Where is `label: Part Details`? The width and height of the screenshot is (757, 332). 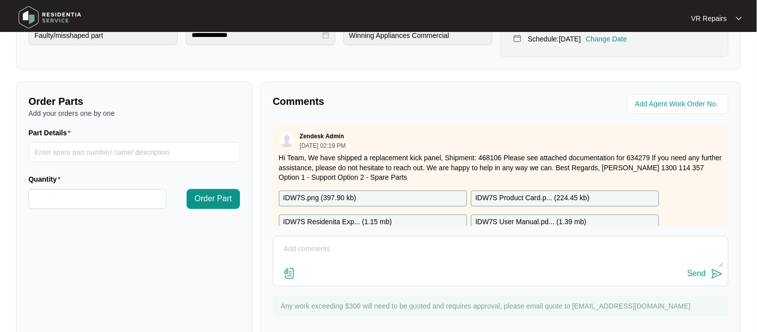 label: Part Details is located at coordinates (51, 133).